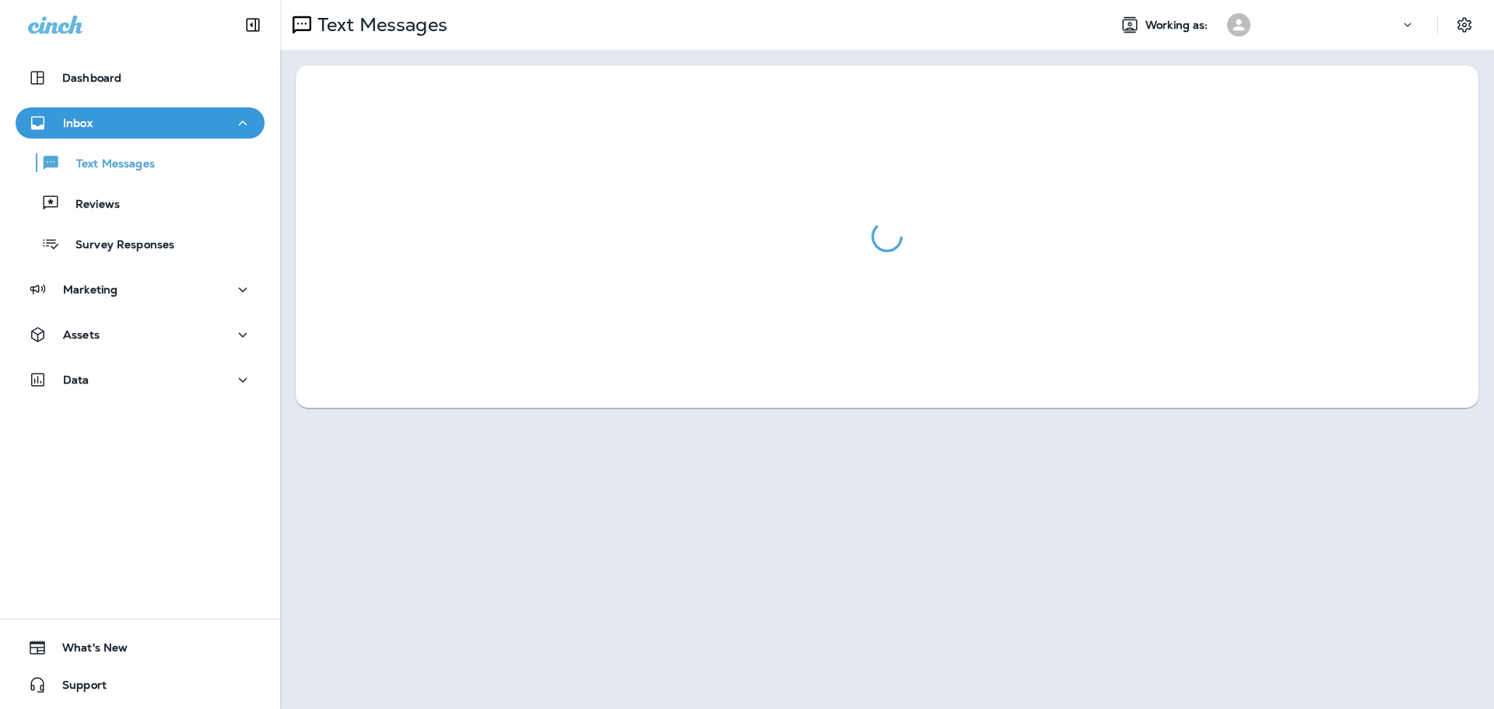  Describe the element at coordinates (1464, 25) in the screenshot. I see `button: Settings` at that location.